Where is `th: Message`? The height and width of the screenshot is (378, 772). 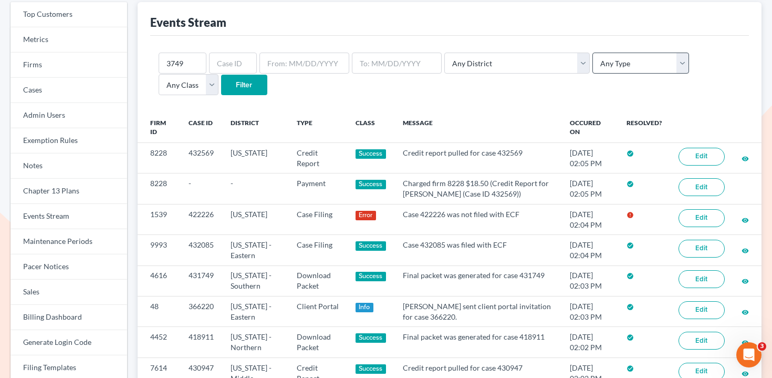 th: Message is located at coordinates (478, 128).